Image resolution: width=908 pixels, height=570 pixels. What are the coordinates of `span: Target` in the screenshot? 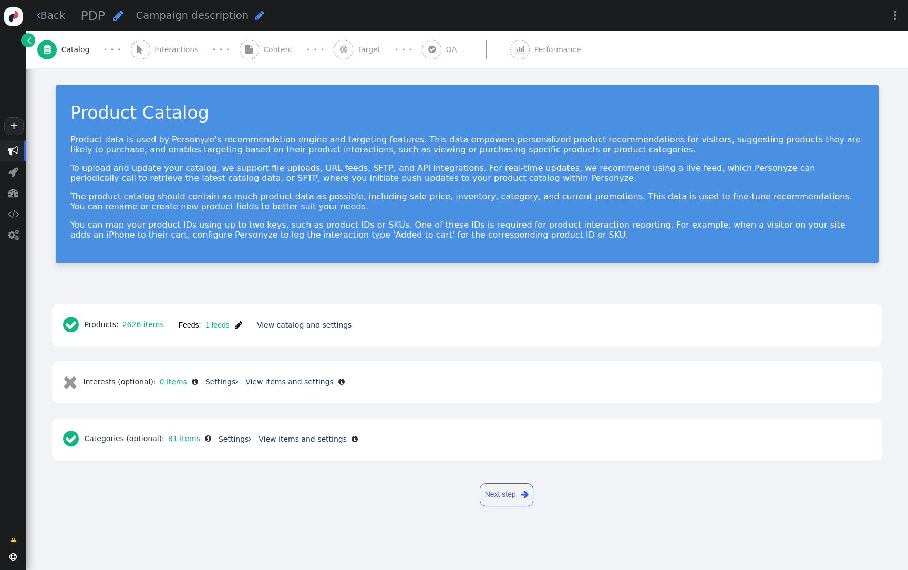 It's located at (372, 49).